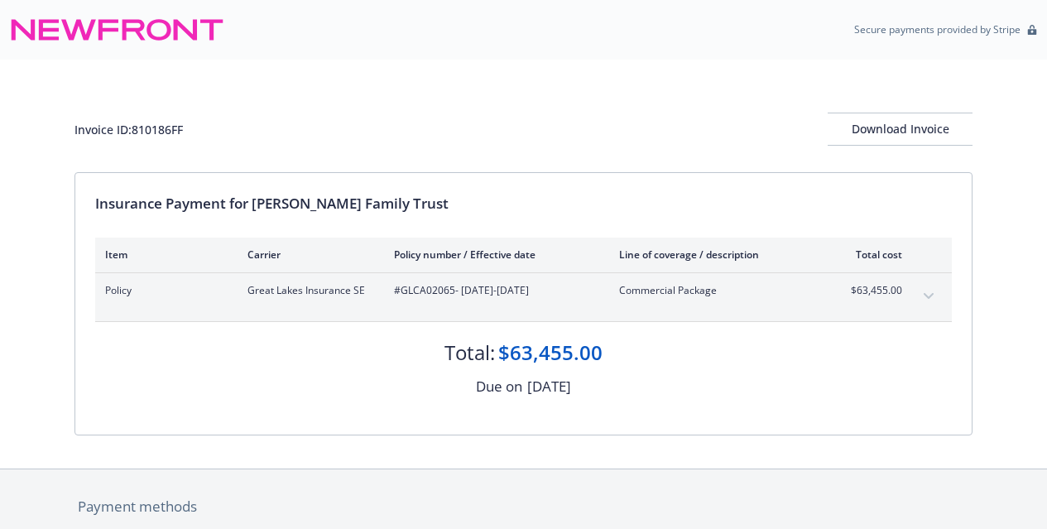 This screenshot has width=1047, height=529. I want to click on span: Commercial Package, so click(716, 290).